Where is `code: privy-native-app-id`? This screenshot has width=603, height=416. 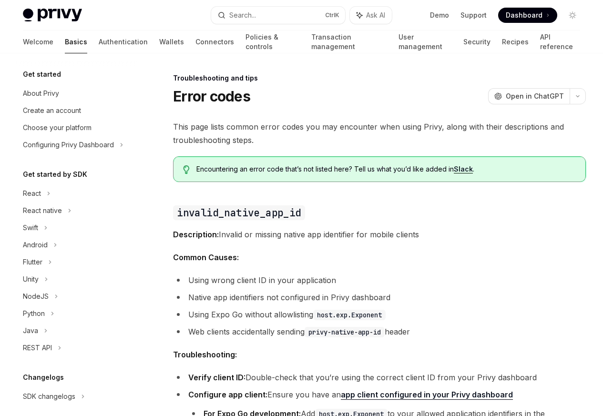
code: privy-native-app-id is located at coordinates (345, 332).